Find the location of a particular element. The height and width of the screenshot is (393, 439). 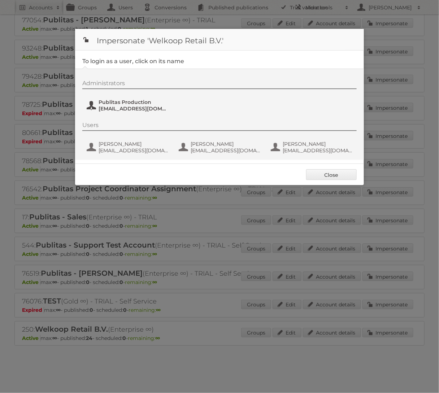

a: Close is located at coordinates (331, 175).